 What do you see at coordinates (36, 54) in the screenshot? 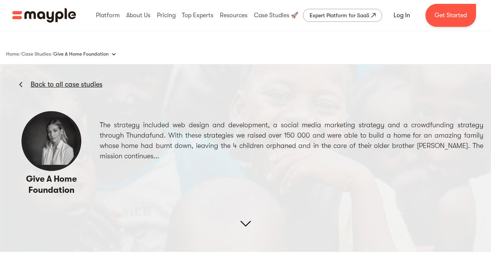
I see `a: Case Studies` at bounding box center [36, 54].